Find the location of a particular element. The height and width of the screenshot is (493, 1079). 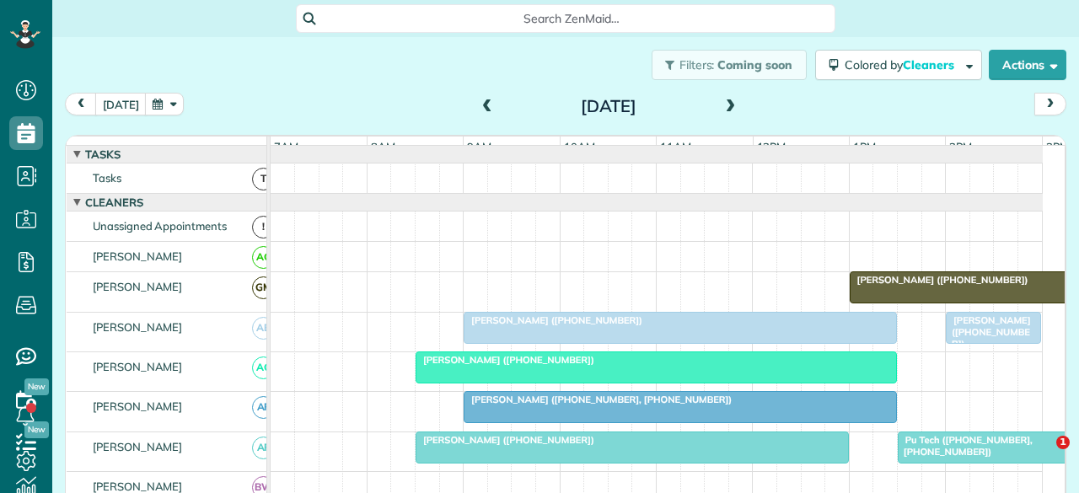

span: Filters: is located at coordinates (697, 65).